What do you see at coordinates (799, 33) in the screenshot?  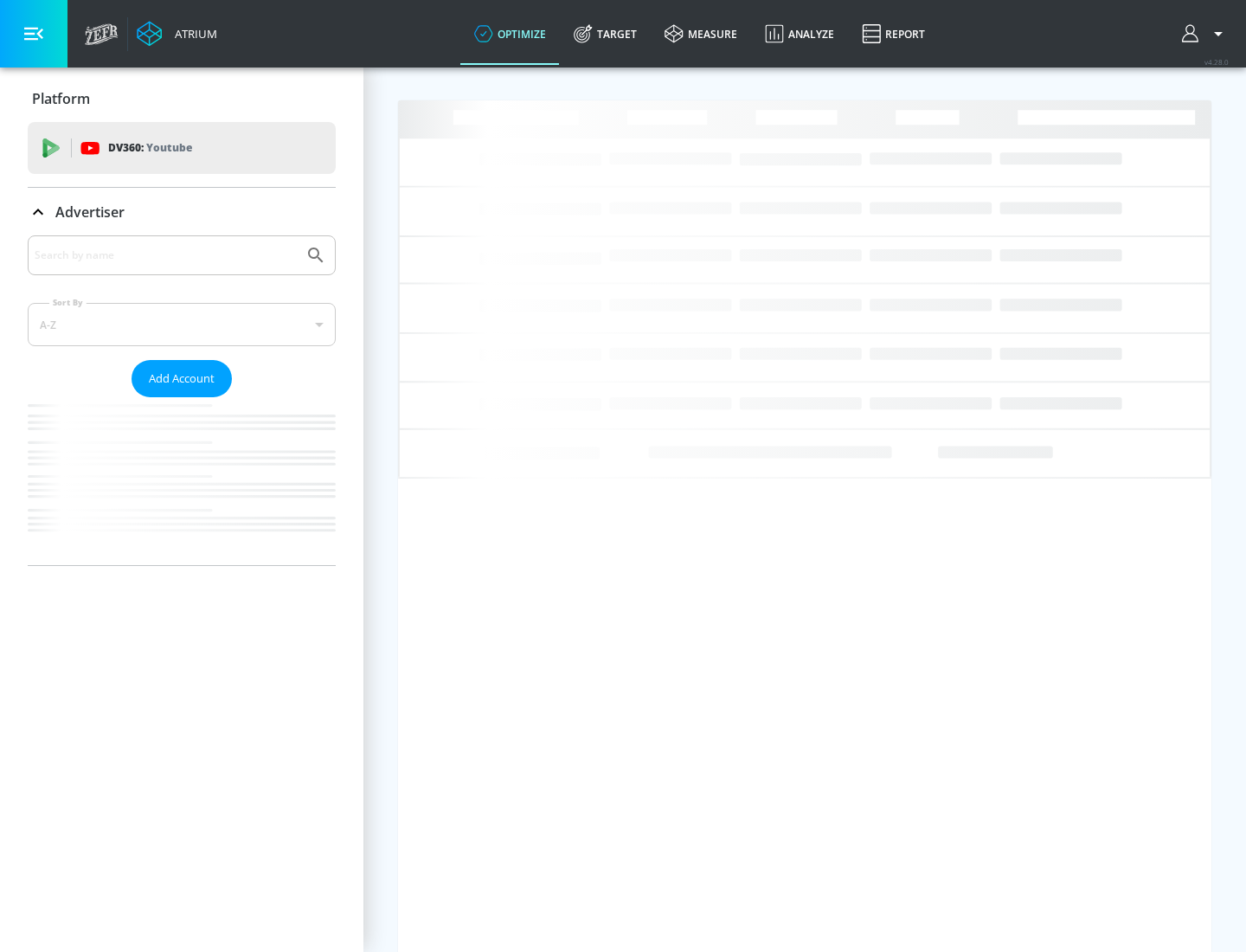 I see `a: Analyze` at bounding box center [799, 33].